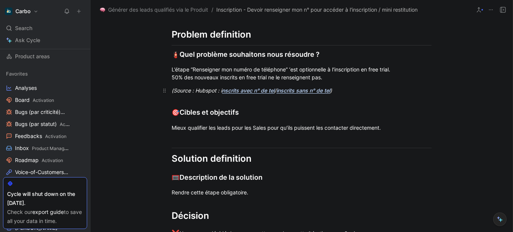 This screenshot has width=513, height=232. I want to click on span: Product areas, so click(32, 56).